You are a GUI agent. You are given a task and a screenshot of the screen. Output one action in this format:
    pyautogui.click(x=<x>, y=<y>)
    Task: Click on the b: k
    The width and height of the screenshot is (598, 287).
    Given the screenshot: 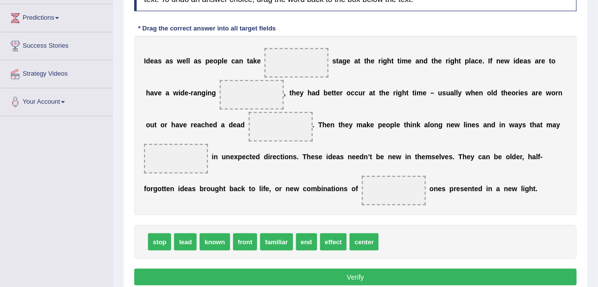 What is the action you would take?
    pyautogui.click(x=419, y=125)
    